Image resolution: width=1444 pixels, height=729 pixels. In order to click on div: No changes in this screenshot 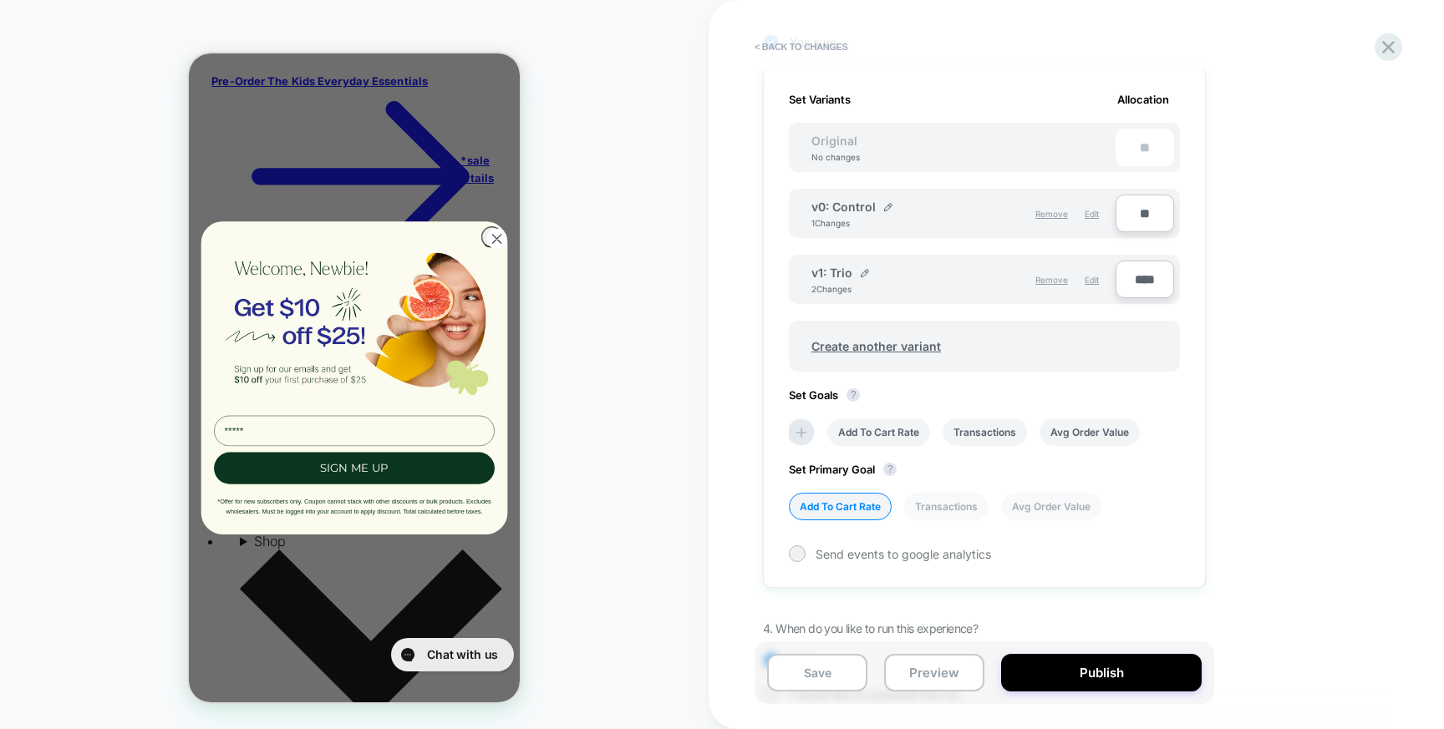, I will do `click(836, 157)`.